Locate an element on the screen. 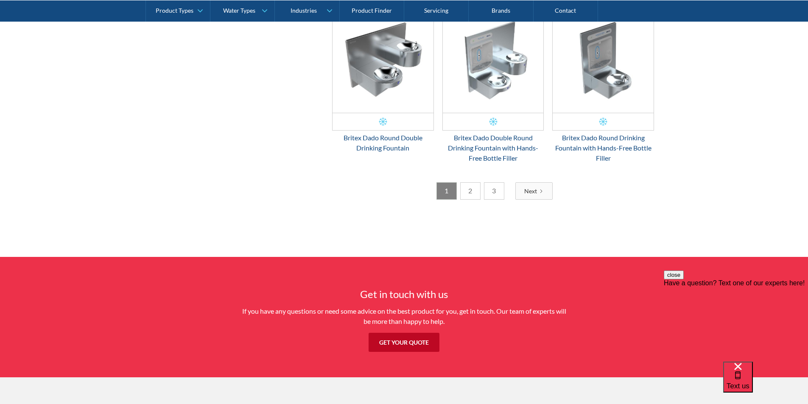  div: List is located at coordinates (493, 191).